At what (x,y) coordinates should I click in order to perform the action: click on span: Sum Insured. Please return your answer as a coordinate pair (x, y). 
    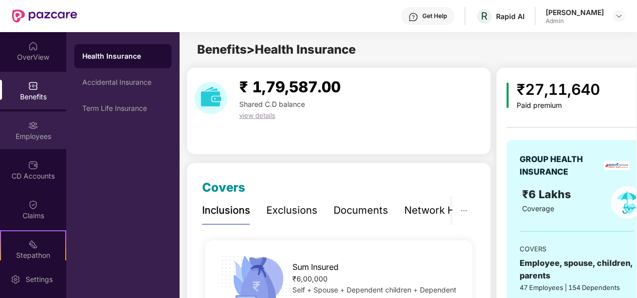
    Looking at the image, I should click on (316, 267).